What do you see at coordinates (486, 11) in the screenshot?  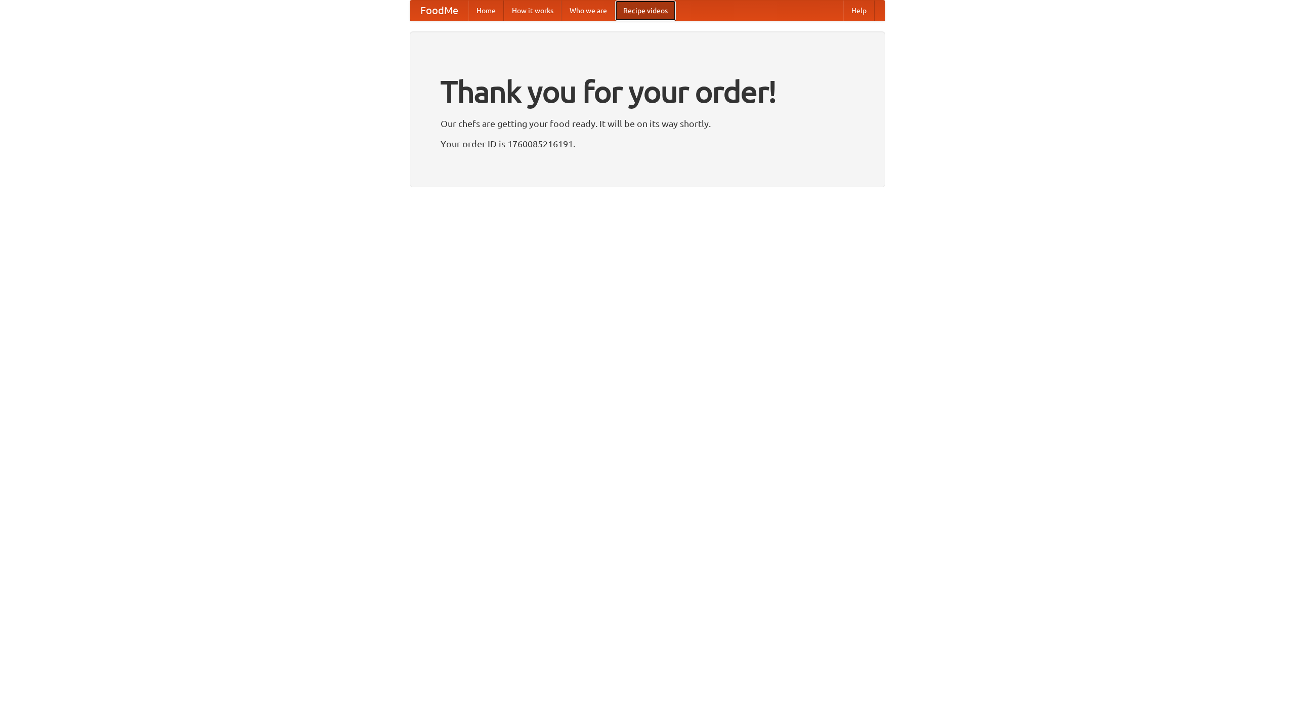 I see `a: Home` at bounding box center [486, 11].